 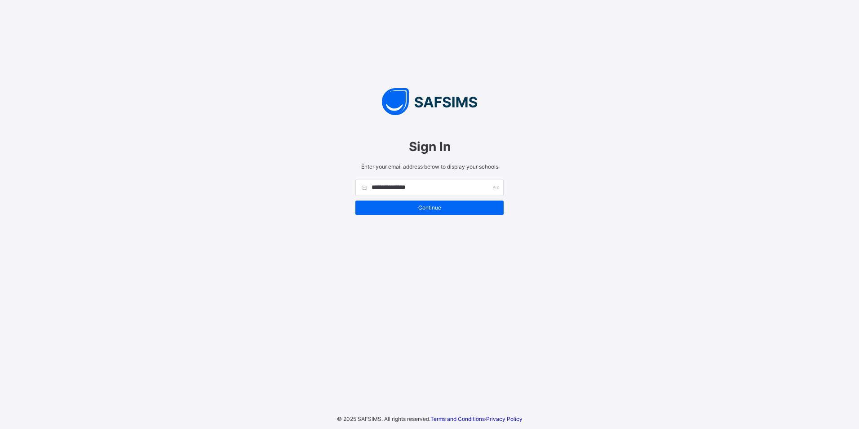 I want to click on span: Sign In, so click(x=430, y=146).